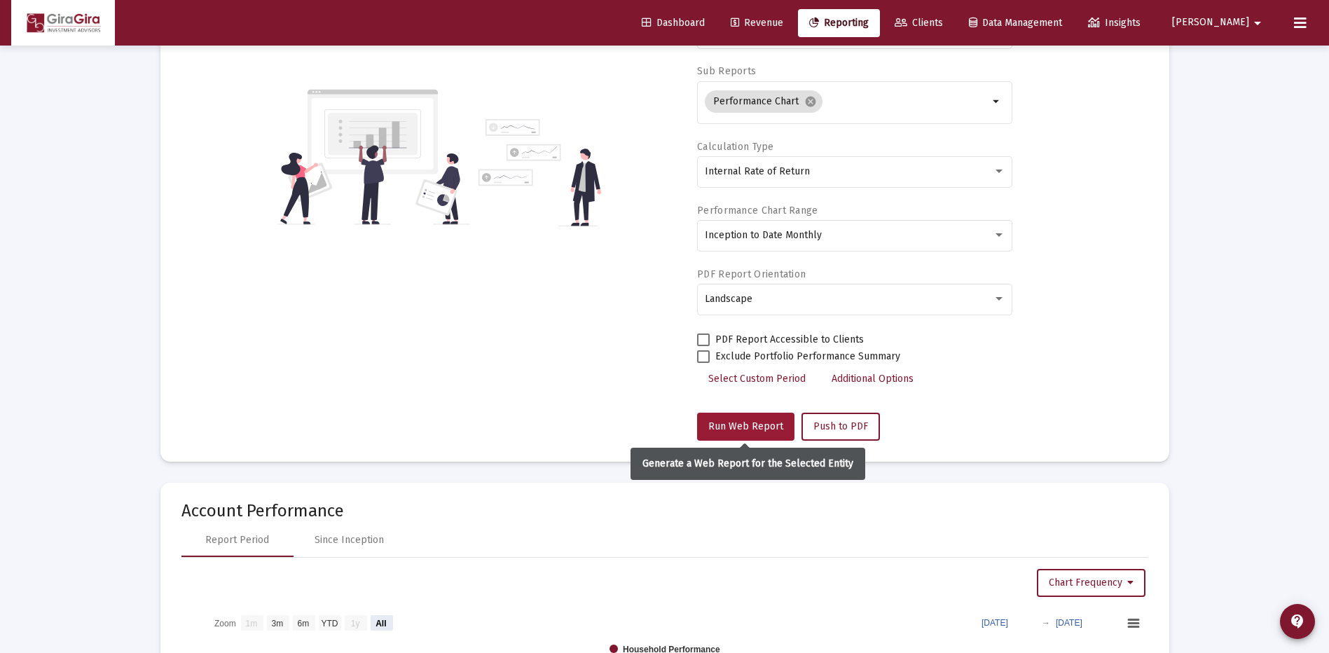 This screenshot has height=653, width=1329. What do you see at coordinates (539, 172) in the screenshot?
I see `img: reporting-alt` at bounding box center [539, 172].